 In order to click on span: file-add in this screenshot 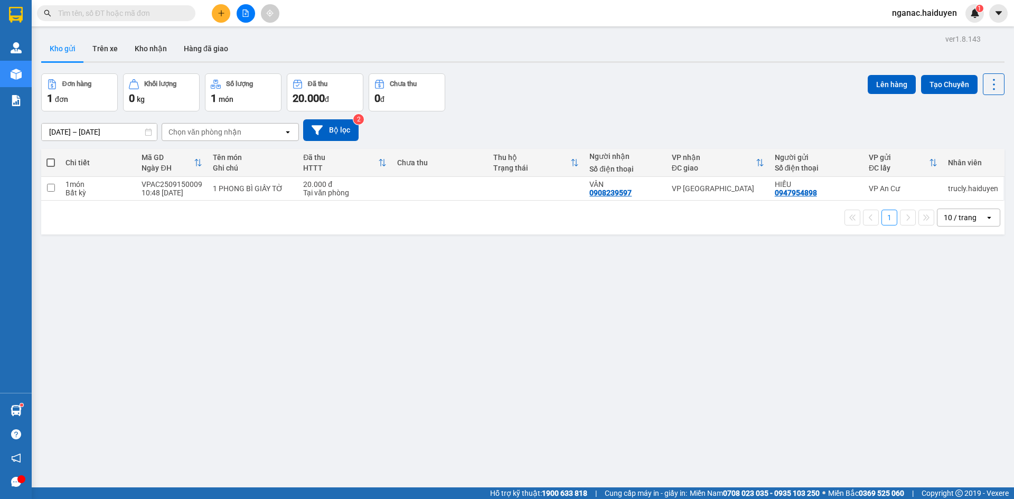, I will do `click(246, 13)`.